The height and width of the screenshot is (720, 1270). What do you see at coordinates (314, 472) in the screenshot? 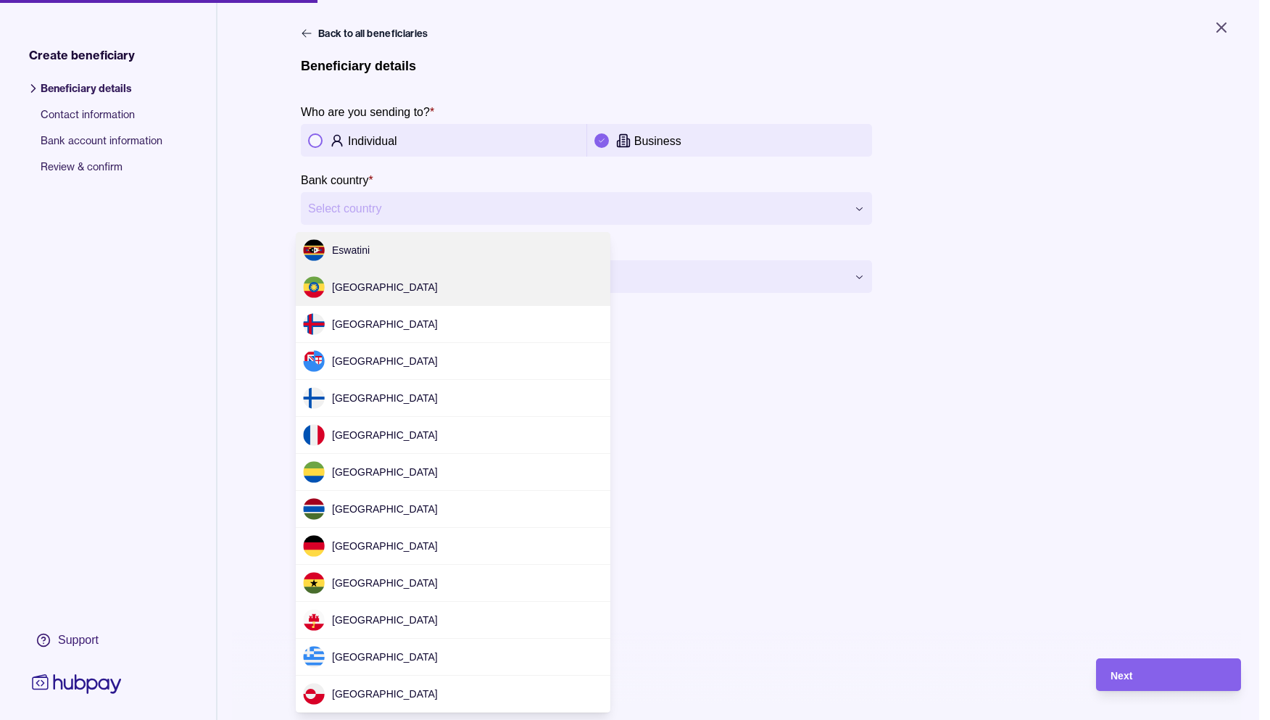
I see `img: ga` at bounding box center [314, 472].